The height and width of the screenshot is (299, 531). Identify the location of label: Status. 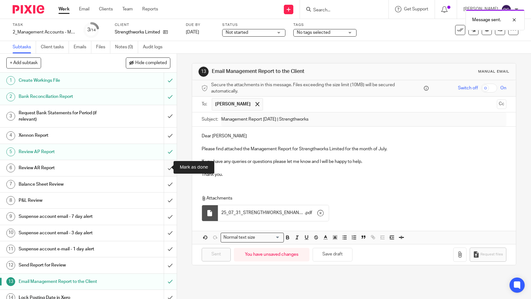
(254, 25).